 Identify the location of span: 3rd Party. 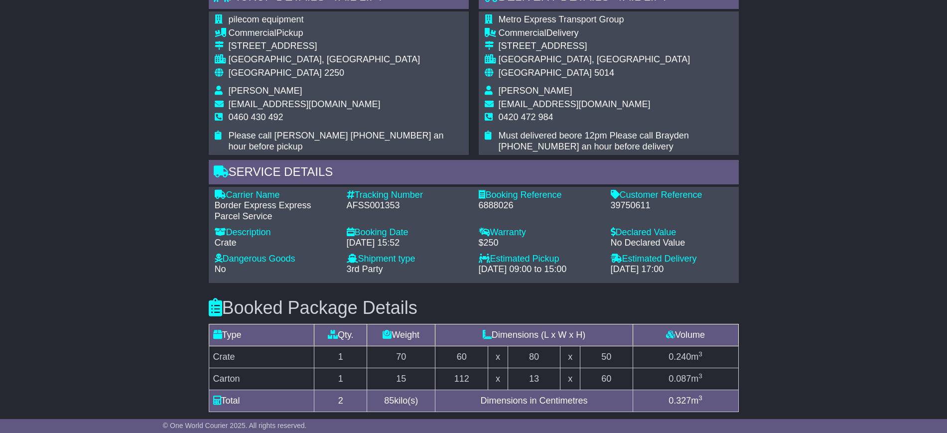
(365, 269).